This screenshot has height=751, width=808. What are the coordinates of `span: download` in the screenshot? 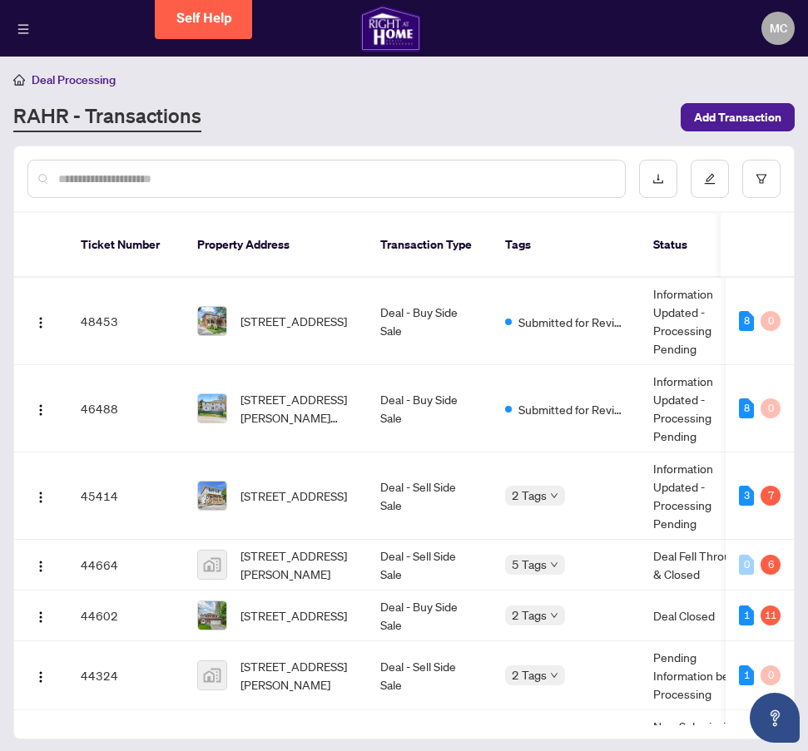 It's located at (658, 179).